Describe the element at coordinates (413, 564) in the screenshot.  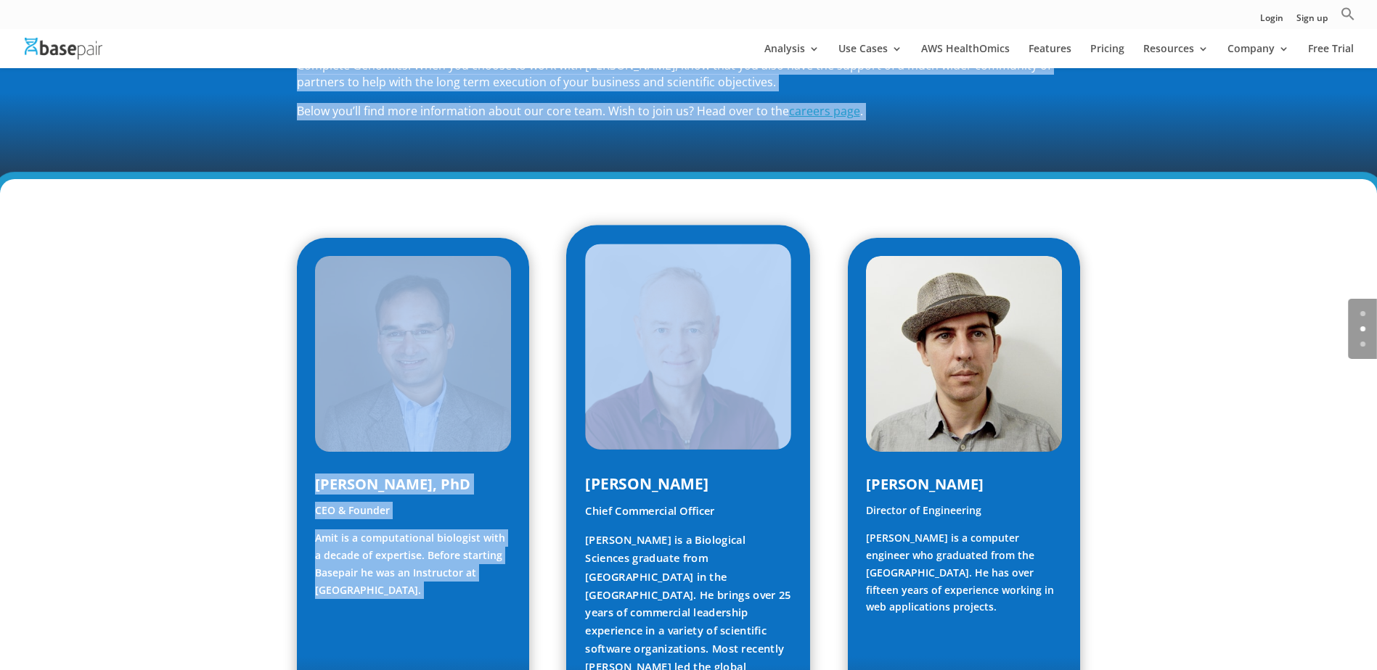
I see `p: Amit is a computational biologist with a decade of expertise. Before starting Basepair he was an ...` at that location.